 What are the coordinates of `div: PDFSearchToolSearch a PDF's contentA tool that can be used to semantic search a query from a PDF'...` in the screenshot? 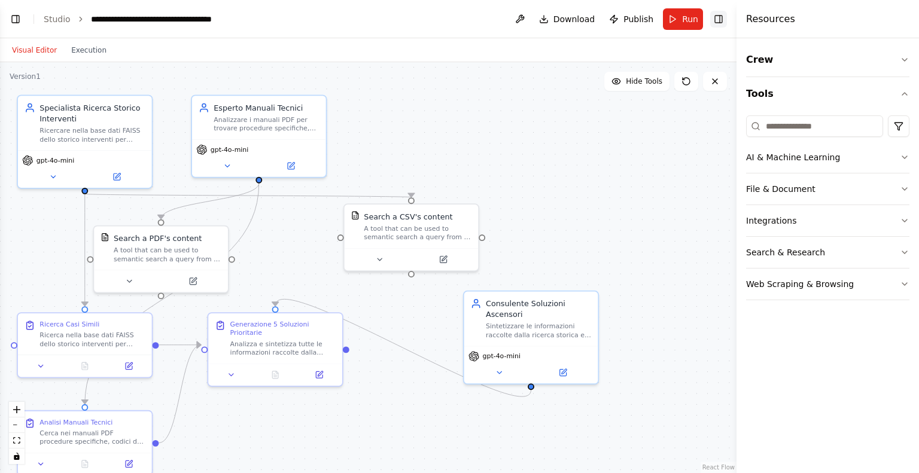 It's located at (160, 260).